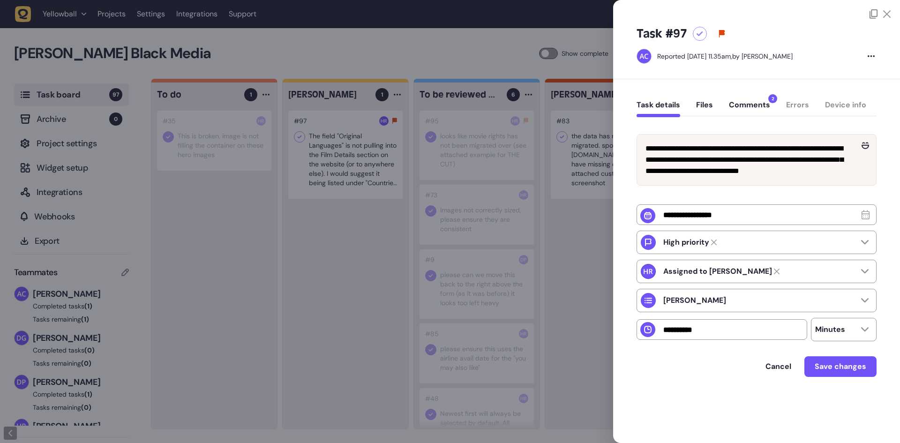 This screenshot has width=900, height=443. I want to click on button: Task details, so click(658, 109).